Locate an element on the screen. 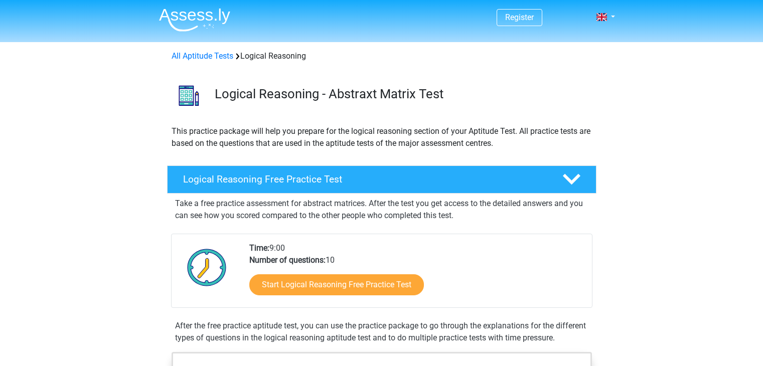  a: Logical Reasoning Free Practice Test is located at coordinates (382, 180).